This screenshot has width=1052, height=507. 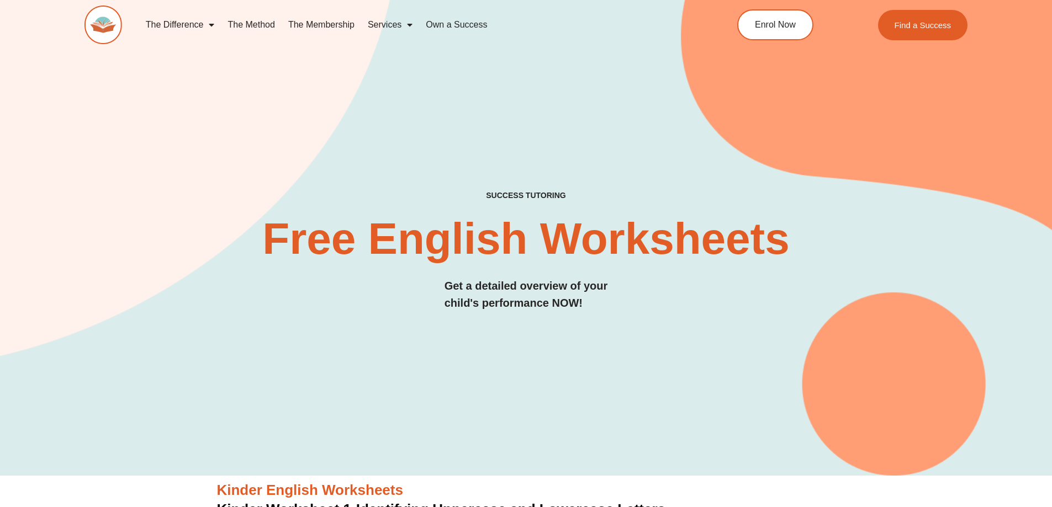 What do you see at coordinates (526, 195) in the screenshot?
I see `h4: SUCCESS TUTORING​` at bounding box center [526, 195].